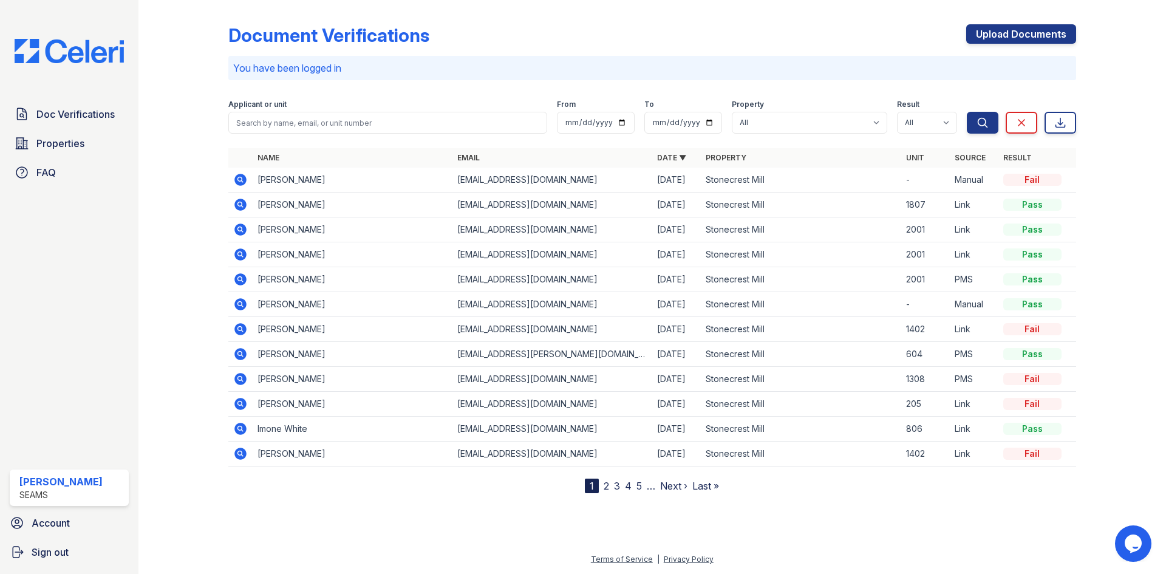 The width and height of the screenshot is (1166, 574). I want to click on span: Sign out, so click(50, 552).